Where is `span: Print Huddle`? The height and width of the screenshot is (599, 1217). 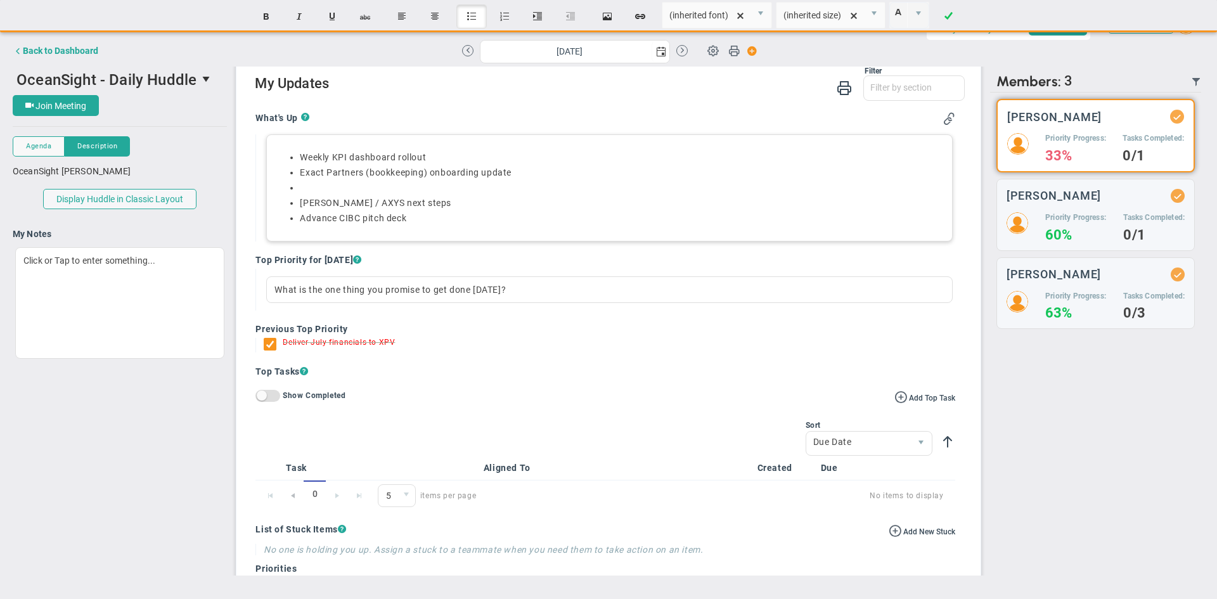
span: Print Huddle is located at coordinates (734, 53).